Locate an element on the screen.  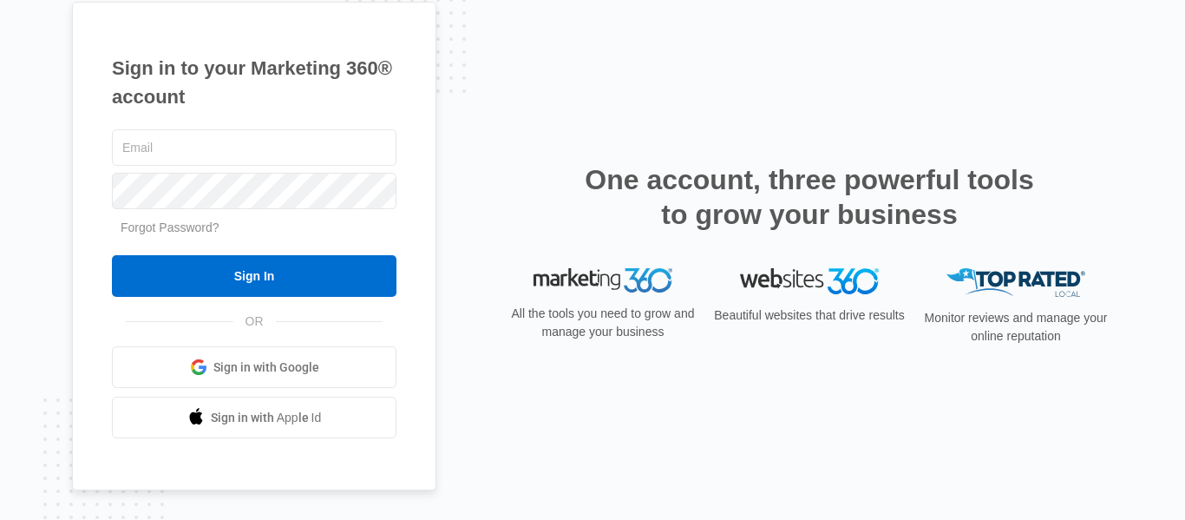
p: Monitor reviews and manage your online reputation is located at coordinates (1016, 327).